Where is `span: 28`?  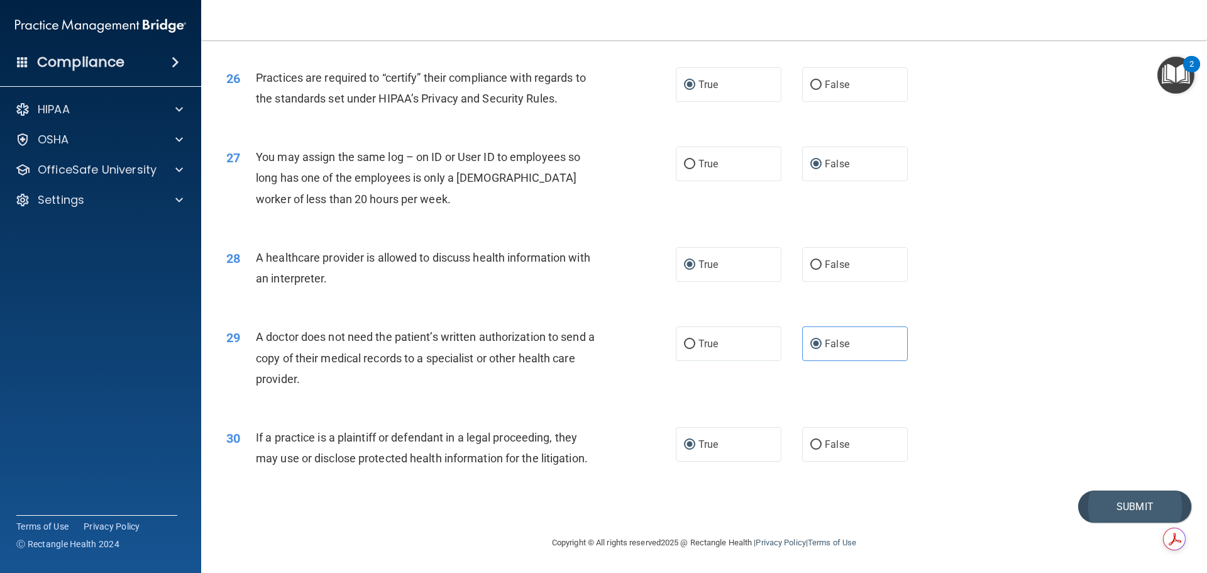 span: 28 is located at coordinates (233, 258).